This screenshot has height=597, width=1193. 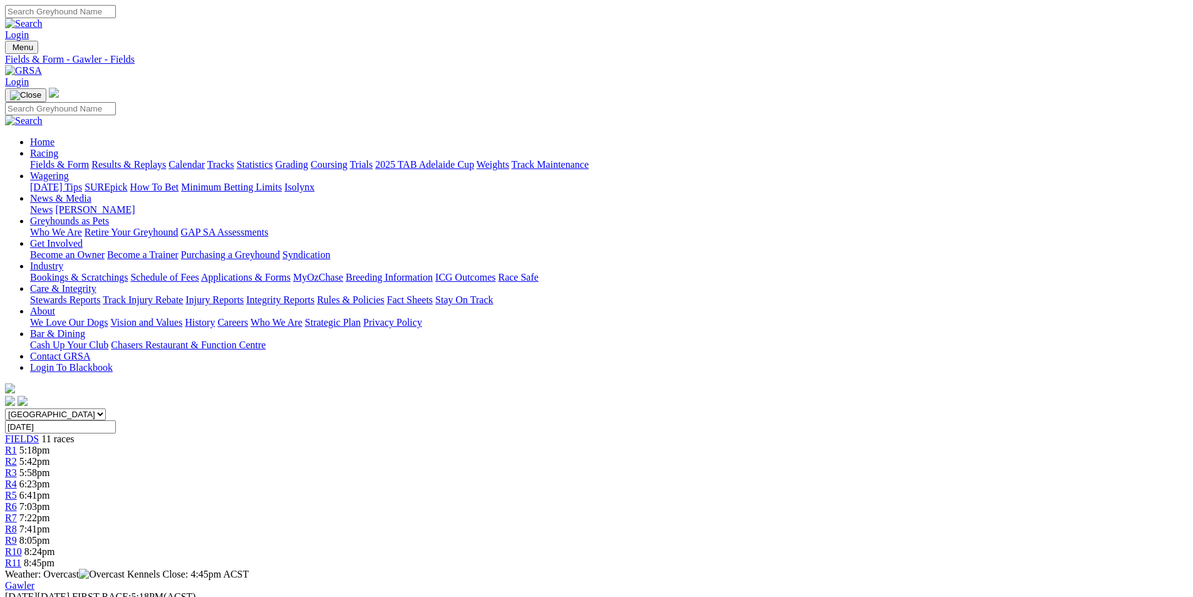 I want to click on a: R7, so click(x=11, y=517).